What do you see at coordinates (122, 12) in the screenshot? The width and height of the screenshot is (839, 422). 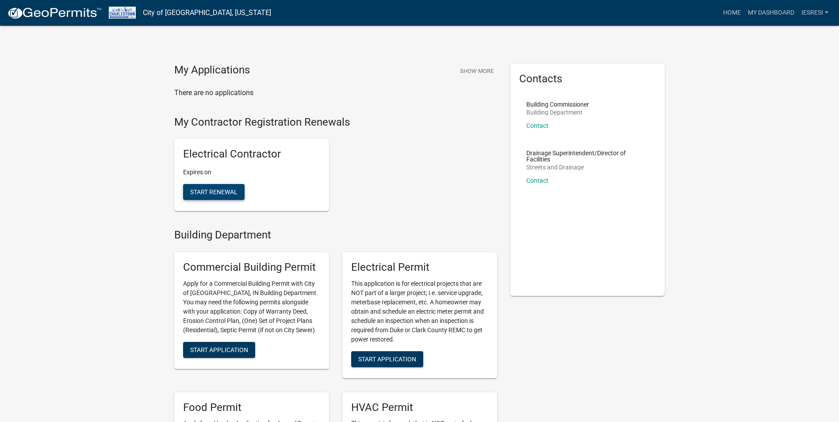 I see `img: City of Charlestown, Indiana` at bounding box center [122, 12].